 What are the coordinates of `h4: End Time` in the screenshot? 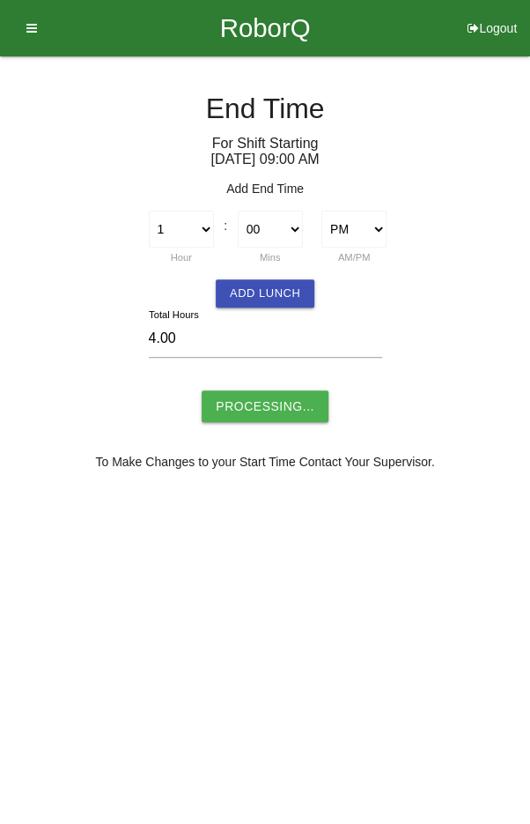 It's located at (265, 108).